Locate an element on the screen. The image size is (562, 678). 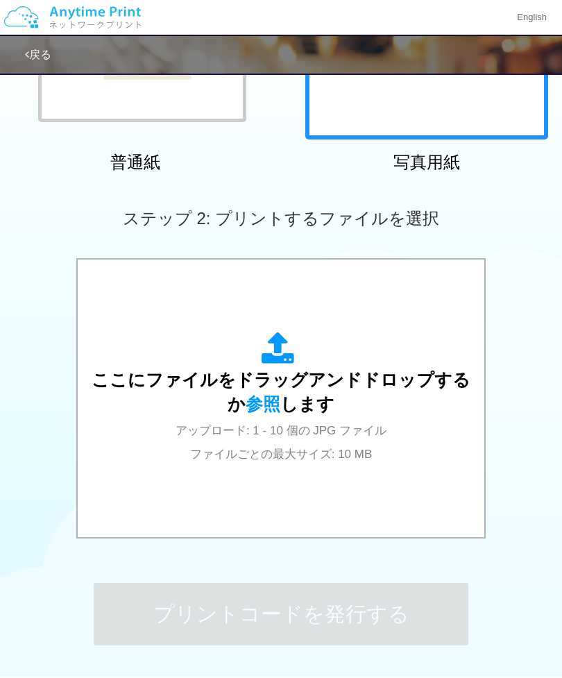
span: 参照 is located at coordinates (263, 404).